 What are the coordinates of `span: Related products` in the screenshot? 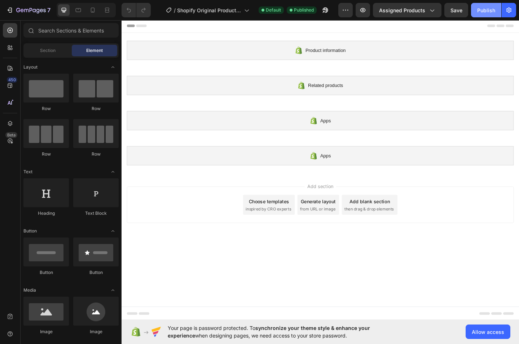 It's located at (222, 72).